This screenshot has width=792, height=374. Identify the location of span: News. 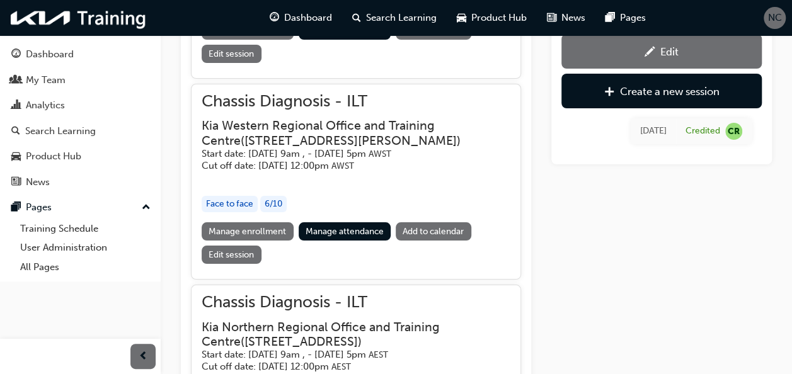
(573, 18).